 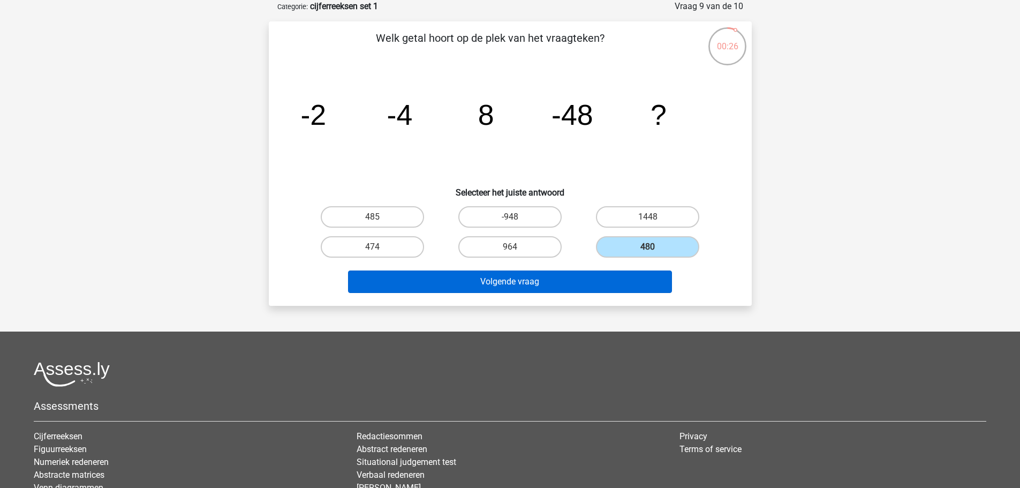 What do you see at coordinates (344, 6) in the screenshot?
I see `strong: cijferreeksen set 1` at bounding box center [344, 6].